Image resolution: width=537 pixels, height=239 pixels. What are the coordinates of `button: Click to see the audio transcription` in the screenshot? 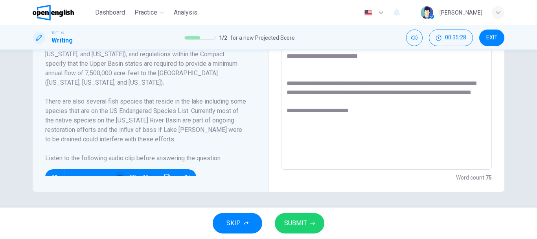 It's located at (168, 177).